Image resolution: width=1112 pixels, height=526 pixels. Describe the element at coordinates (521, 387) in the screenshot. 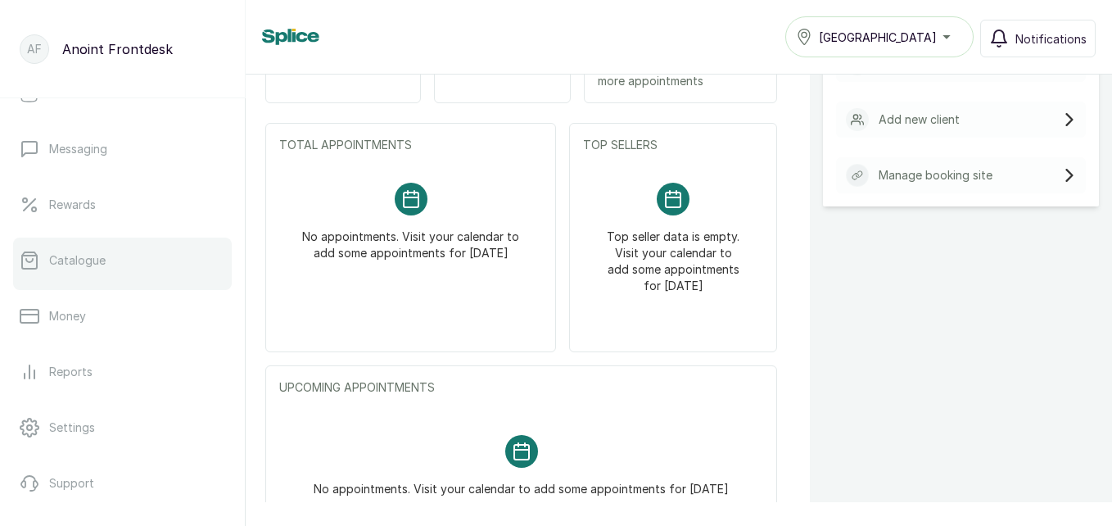

I see `p: UPCOMING APPOINTMENTS` at that location.